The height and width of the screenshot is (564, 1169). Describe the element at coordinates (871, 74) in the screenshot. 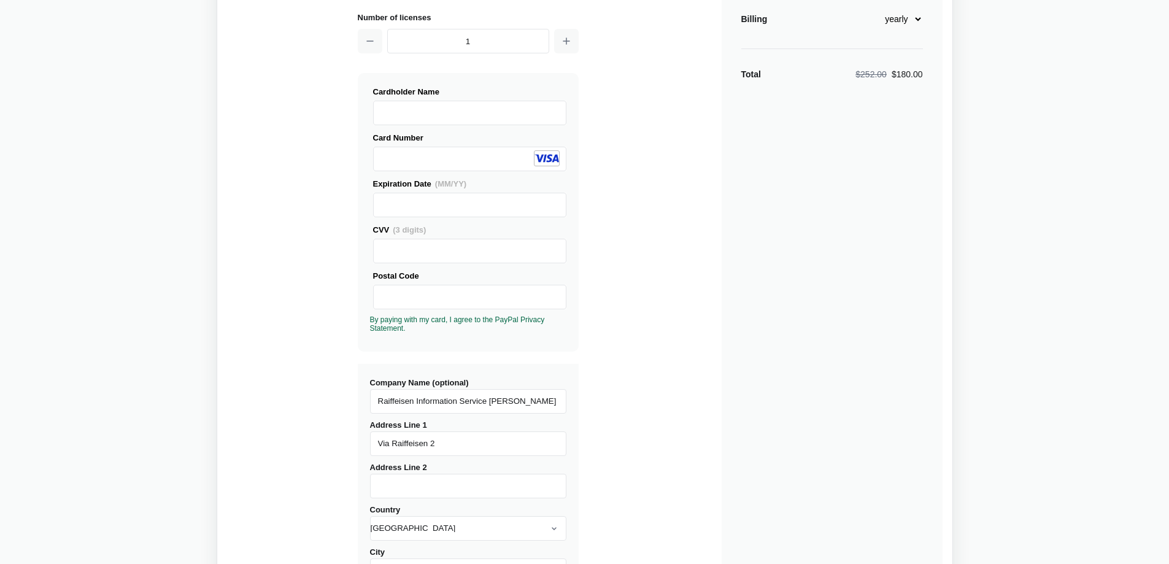

I see `span: $252.00` at that location.